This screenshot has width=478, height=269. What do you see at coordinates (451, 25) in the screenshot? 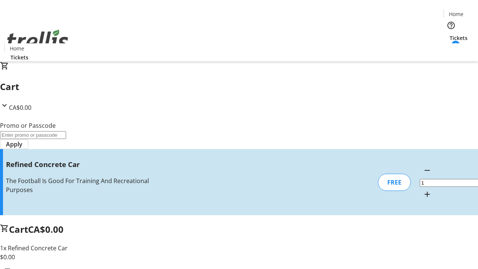
I see `button: Help` at bounding box center [451, 25].